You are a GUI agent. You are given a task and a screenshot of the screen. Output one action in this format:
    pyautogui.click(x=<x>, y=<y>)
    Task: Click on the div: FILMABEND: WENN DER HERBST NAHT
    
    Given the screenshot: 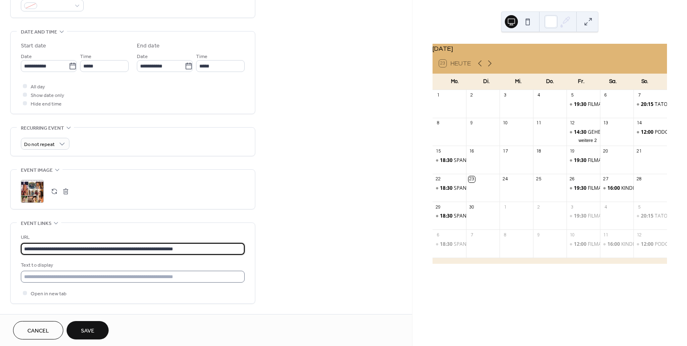 What is the action you would take?
    pyautogui.click(x=584, y=188)
    